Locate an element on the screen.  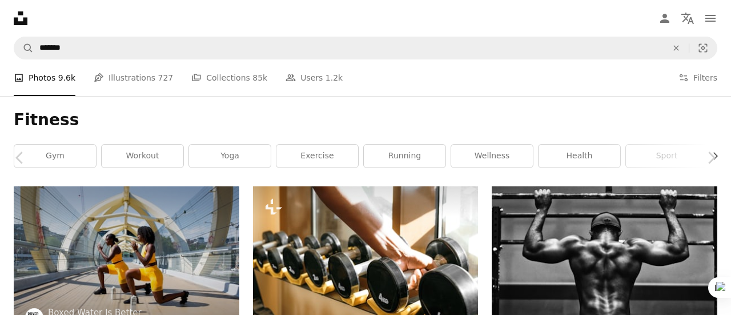
a: sport is located at coordinates (666, 156).